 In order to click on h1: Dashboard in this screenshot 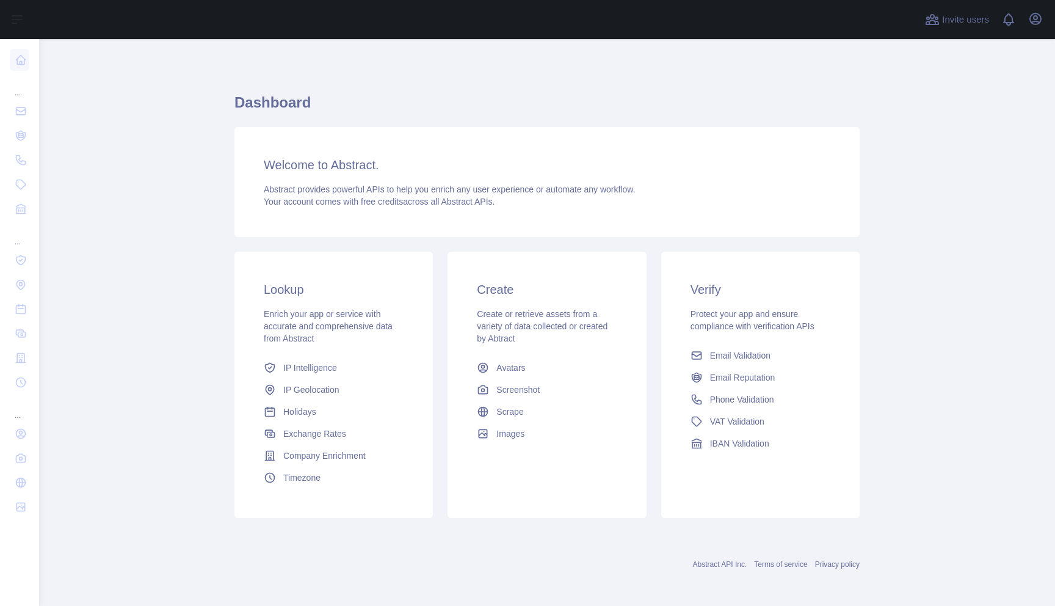, I will do `click(547, 107)`.